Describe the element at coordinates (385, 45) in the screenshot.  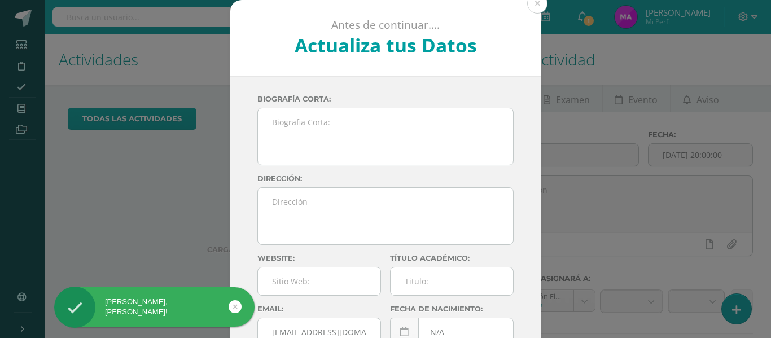
I see `h2: Actualiza tus Datos` at that location.